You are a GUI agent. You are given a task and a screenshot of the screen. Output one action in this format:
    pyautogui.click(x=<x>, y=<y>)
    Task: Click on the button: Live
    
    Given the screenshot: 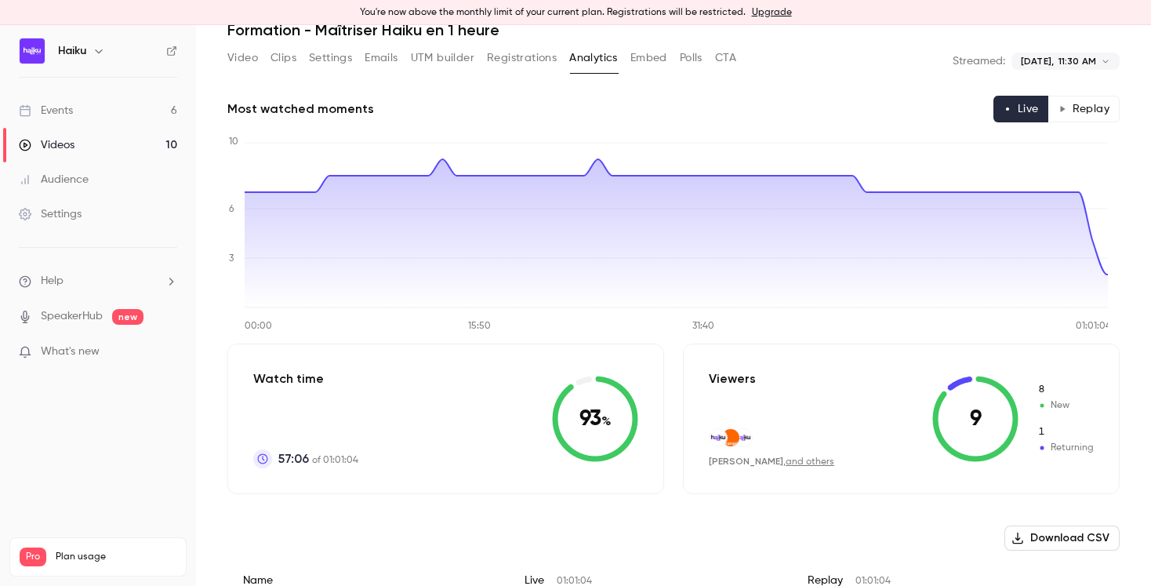 What is the action you would take?
    pyautogui.click(x=1021, y=109)
    